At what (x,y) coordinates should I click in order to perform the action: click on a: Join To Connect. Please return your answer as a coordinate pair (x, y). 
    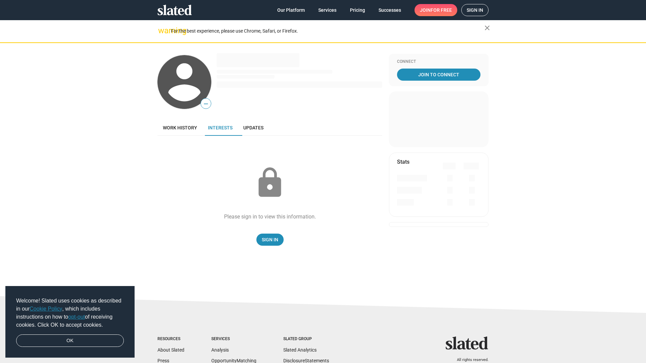
    Looking at the image, I should click on (439, 75).